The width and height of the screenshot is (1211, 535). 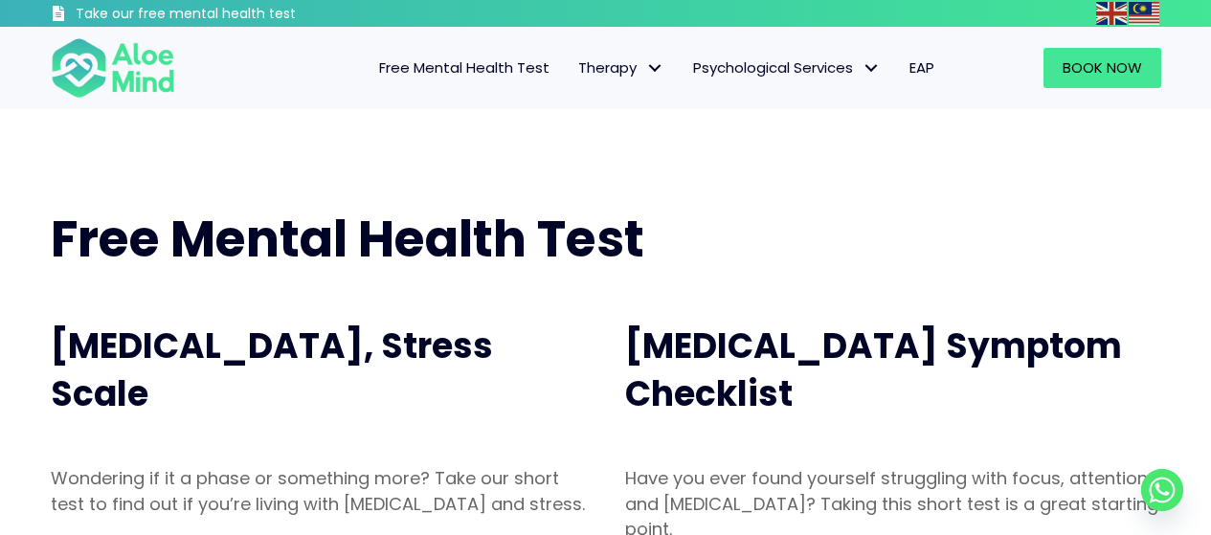 I want to click on a: Psychological ServicesPsychological Services: submenu, so click(x=787, y=68).